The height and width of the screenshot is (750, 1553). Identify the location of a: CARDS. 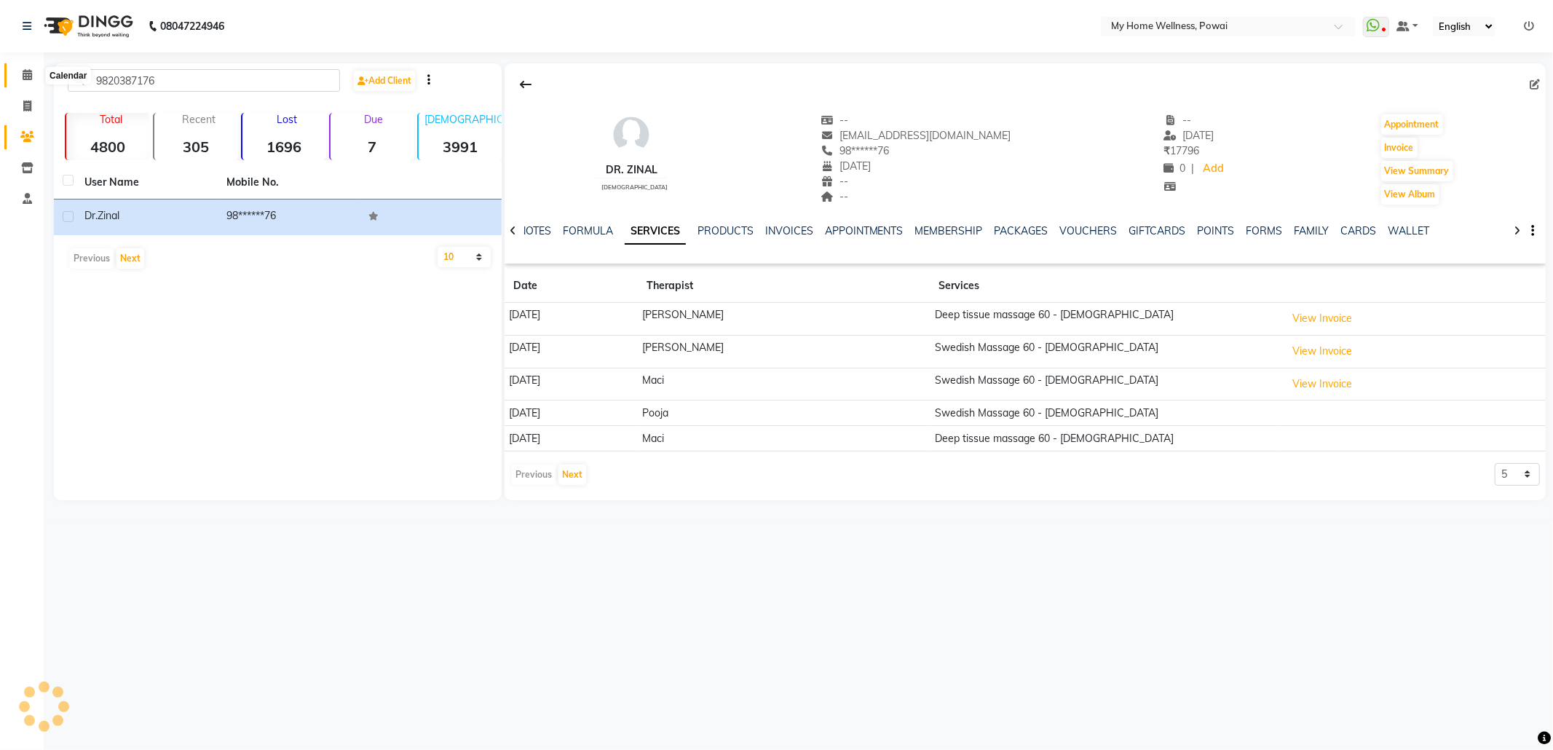
(1359, 231).